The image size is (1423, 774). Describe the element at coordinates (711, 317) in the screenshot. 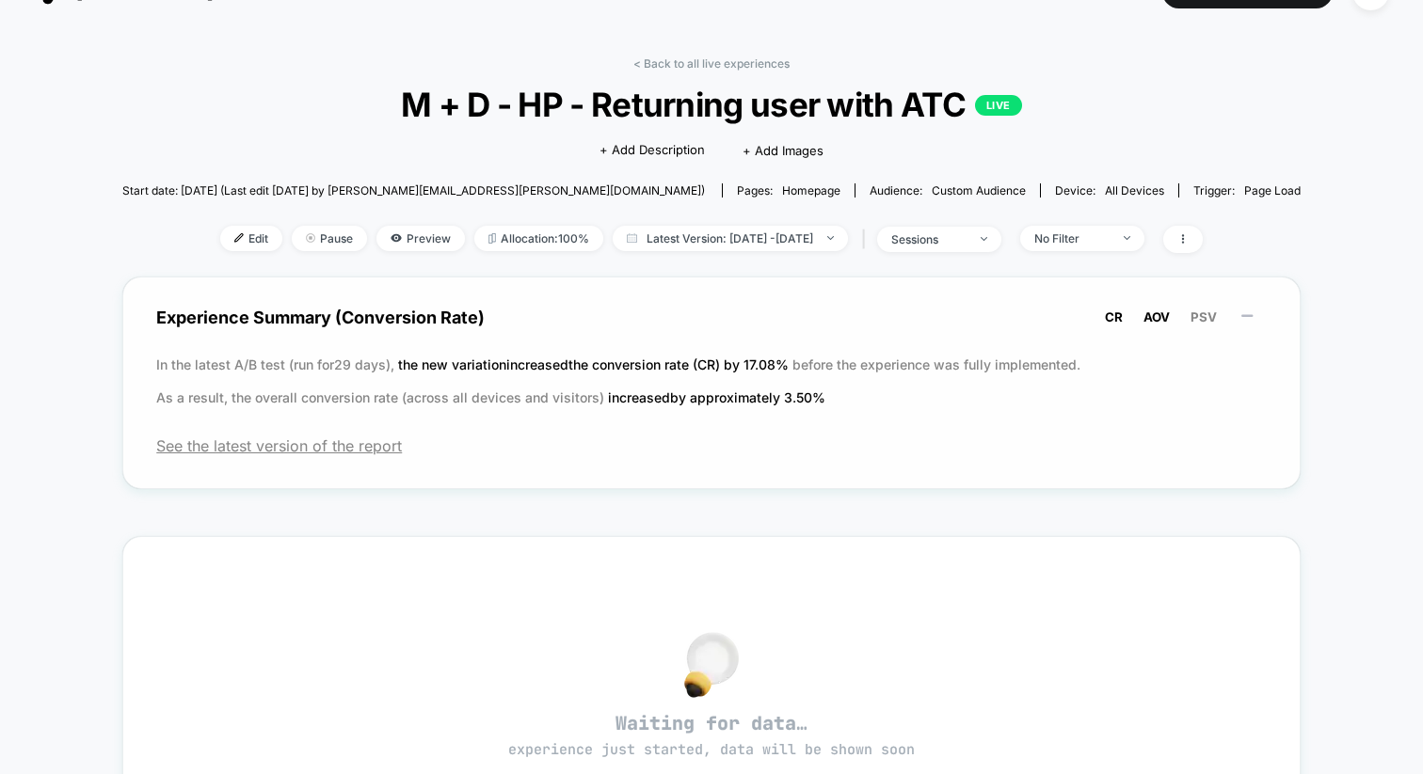

I see `span: Experience Summary (Conversion Rate)` at that location.